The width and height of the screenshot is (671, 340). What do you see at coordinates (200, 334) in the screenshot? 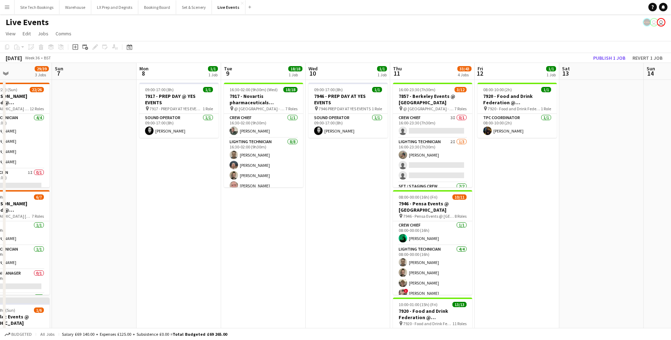
I see `span: Total Budgeted £69 265.00` at bounding box center [200, 334].